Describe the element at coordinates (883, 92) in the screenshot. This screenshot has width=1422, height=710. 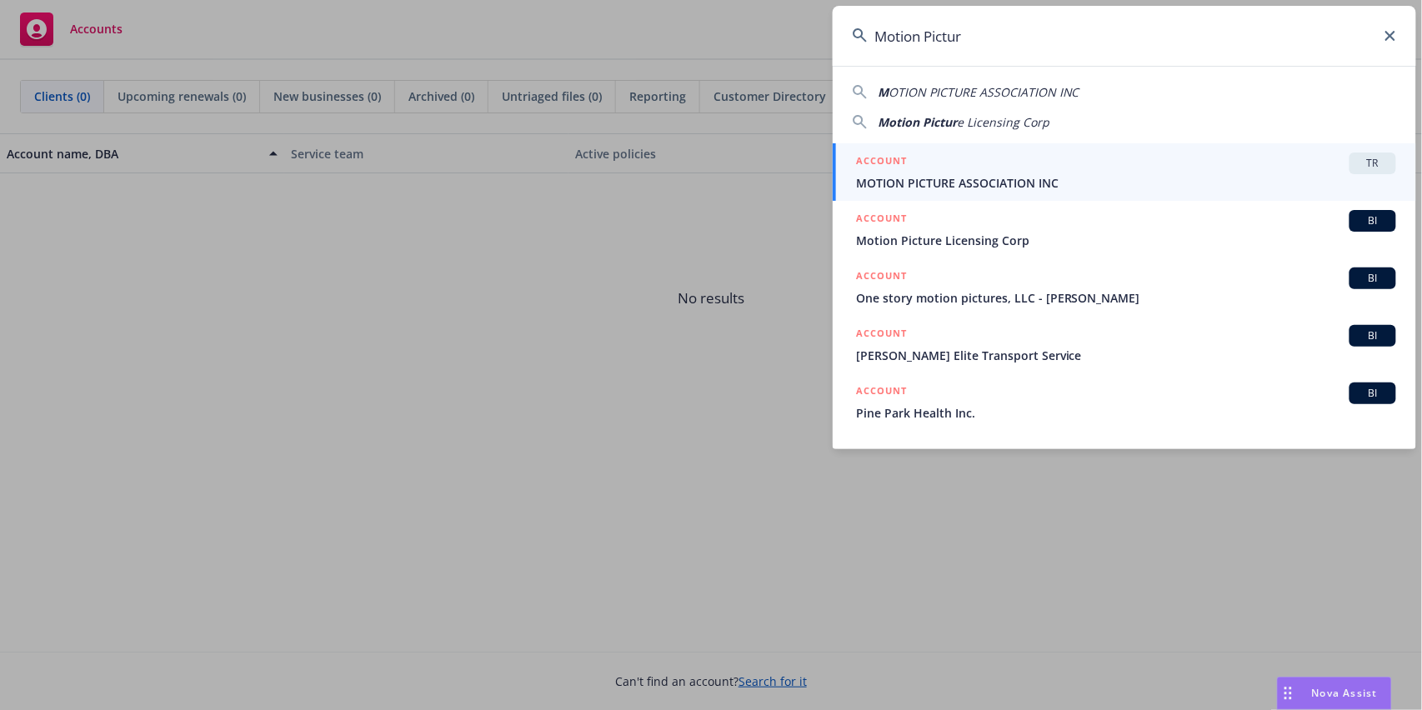
I see `span: M` at that location.